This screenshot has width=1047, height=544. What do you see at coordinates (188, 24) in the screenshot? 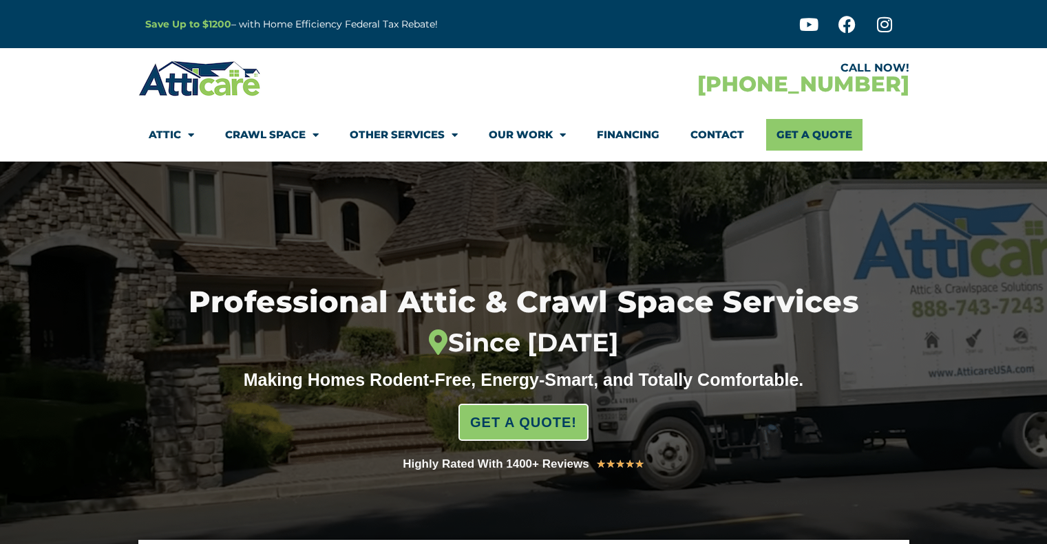
I see `a: Save Up to $1200` at bounding box center [188, 24].